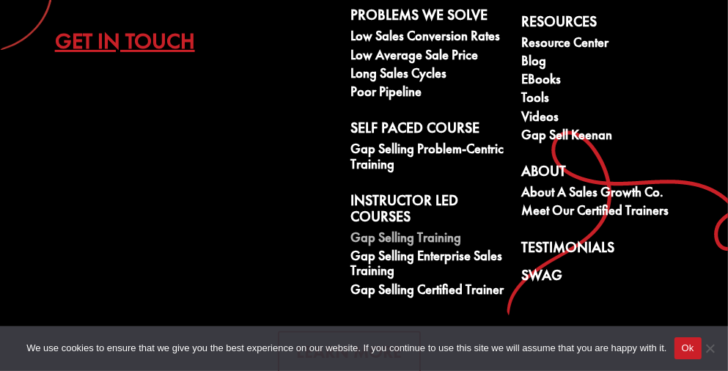  I want to click on a: Tools, so click(599, 99).